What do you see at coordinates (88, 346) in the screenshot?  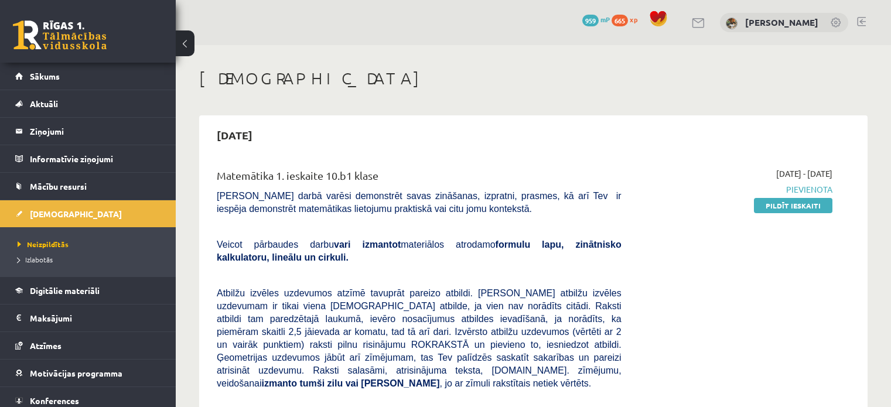 I see `a: Atzīmes` at bounding box center [88, 346].